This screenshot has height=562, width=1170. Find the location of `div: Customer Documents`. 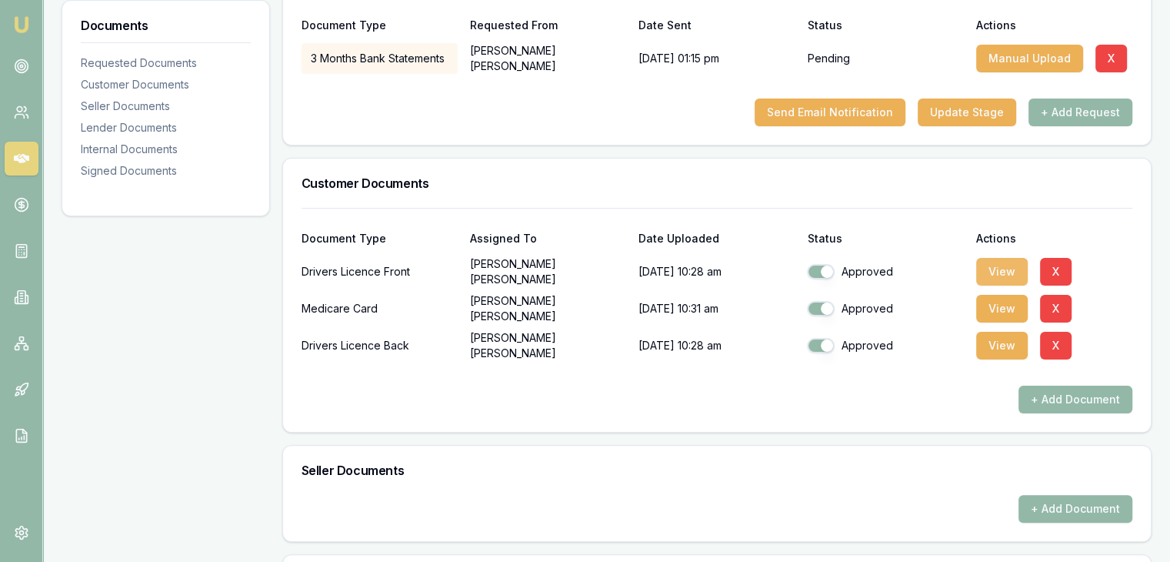

div: Customer Documents is located at coordinates (165, 85).